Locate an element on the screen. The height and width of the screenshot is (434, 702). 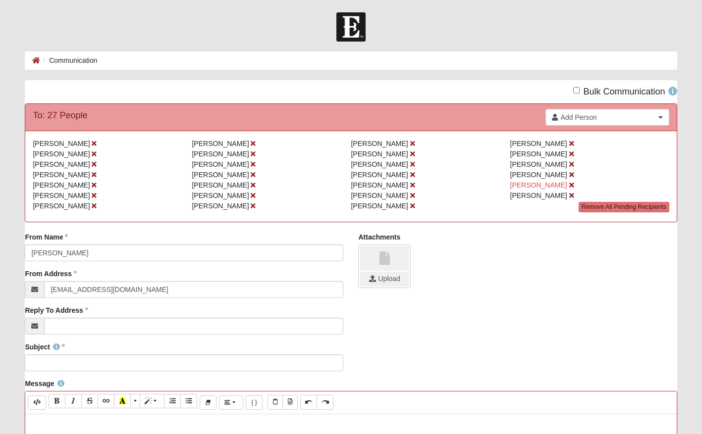
button: Link (⌘+K) is located at coordinates (106, 401).